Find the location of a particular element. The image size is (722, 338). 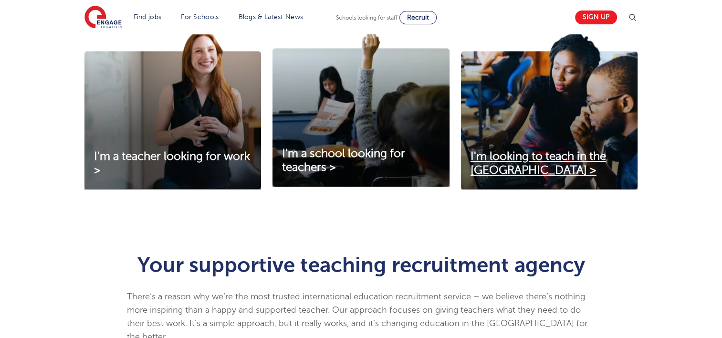

img: I'm a school looking for teachers is located at coordinates (361, 108).